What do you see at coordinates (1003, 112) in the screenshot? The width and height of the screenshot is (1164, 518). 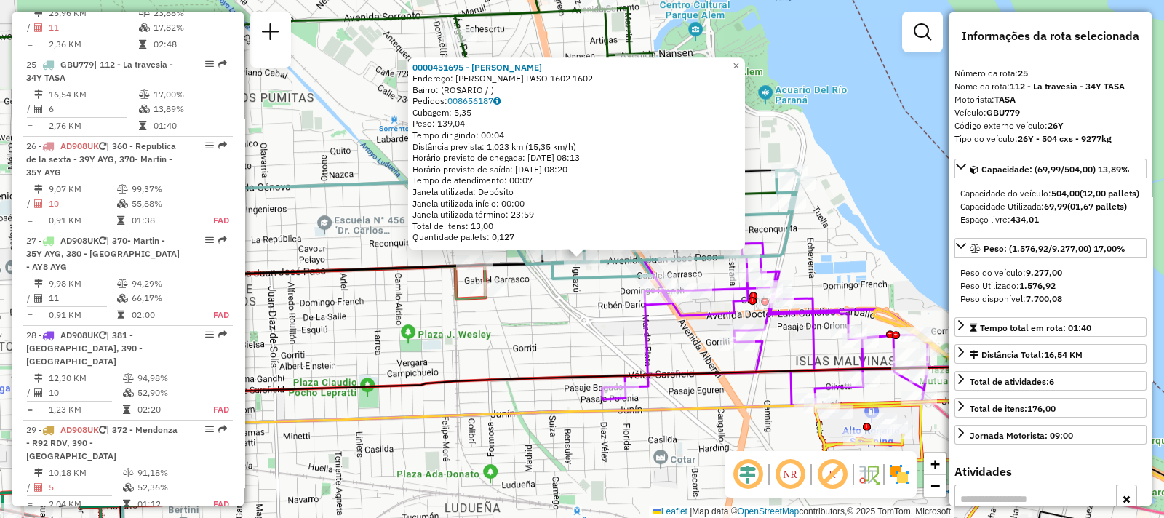 I see `strong: GBU779` at bounding box center [1003, 112].